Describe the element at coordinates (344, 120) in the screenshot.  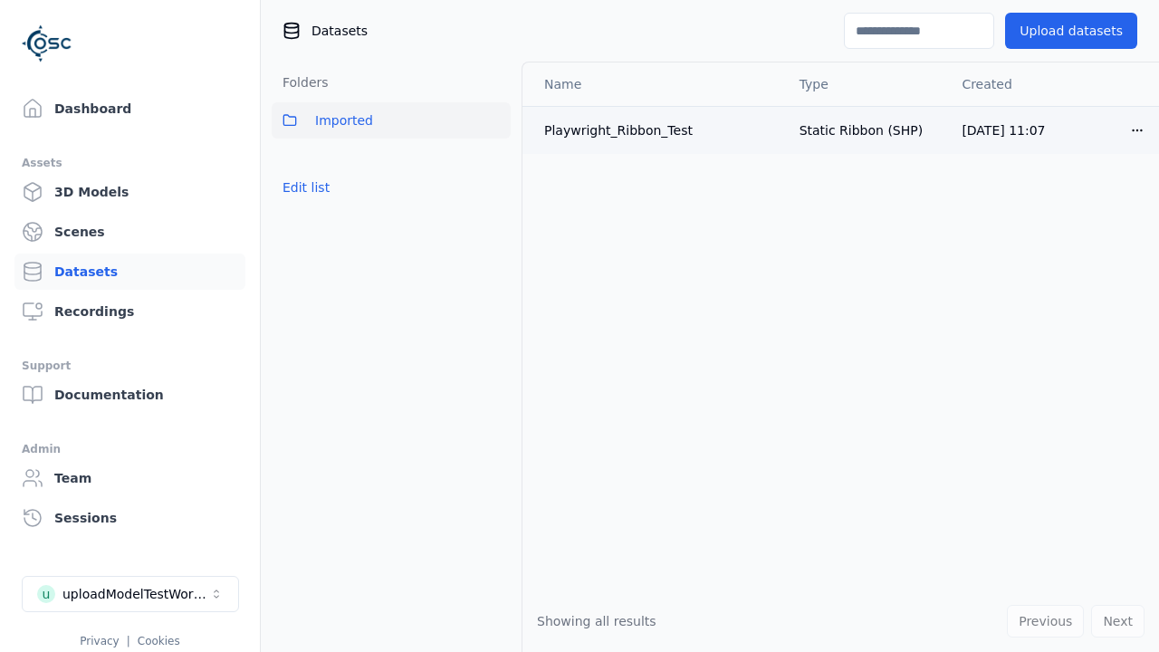
I see `span: Imported` at that location.